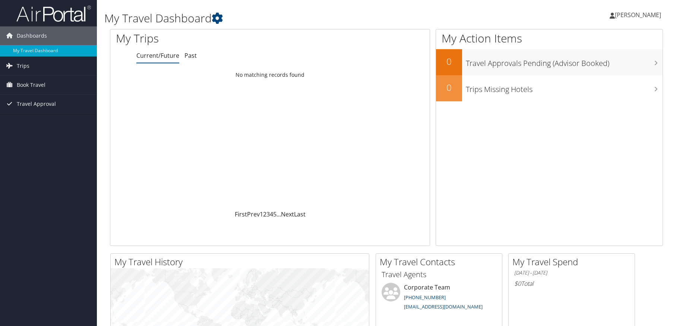 This screenshot has height=326, width=676. Describe the element at coordinates (564, 61) in the screenshot. I see `h3: Travel Approvals Pending (Advisor Booked)` at that location.